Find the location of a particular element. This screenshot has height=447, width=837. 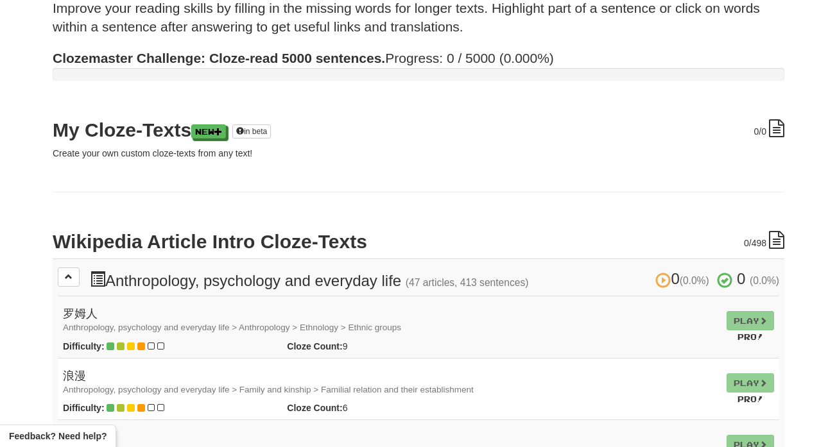

strong: Clozemaster Challenge: Cloze-read 5000 sentences. is located at coordinates (219, 58).